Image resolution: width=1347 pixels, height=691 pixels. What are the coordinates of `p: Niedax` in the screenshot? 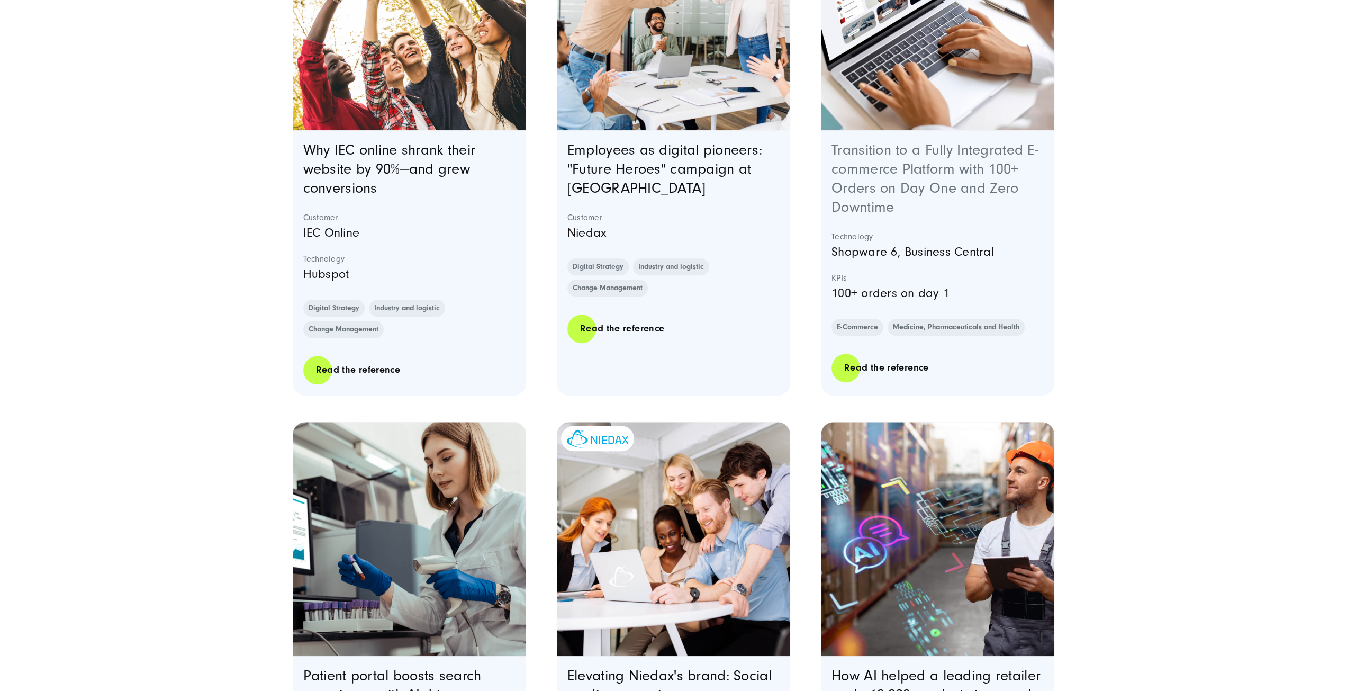 It's located at (674, 233).